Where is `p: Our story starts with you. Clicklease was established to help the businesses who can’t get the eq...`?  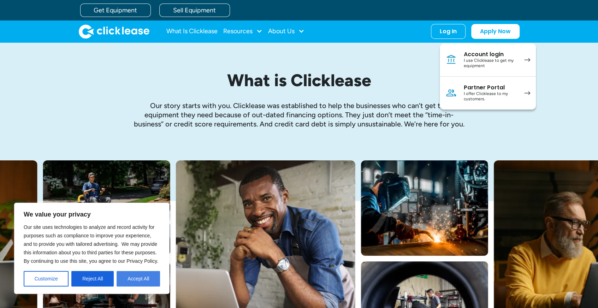
p: Our story starts with you. Clicklease was established to help the businesses who can’t get the eq... is located at coordinates (299, 115).